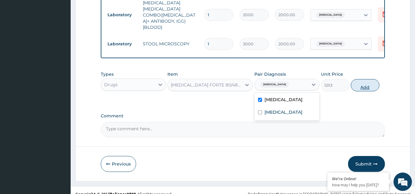 This screenshot has height=194, width=415. What do you see at coordinates (358, 185) in the screenshot?
I see `p: How may I help you today?` at bounding box center [358, 185].